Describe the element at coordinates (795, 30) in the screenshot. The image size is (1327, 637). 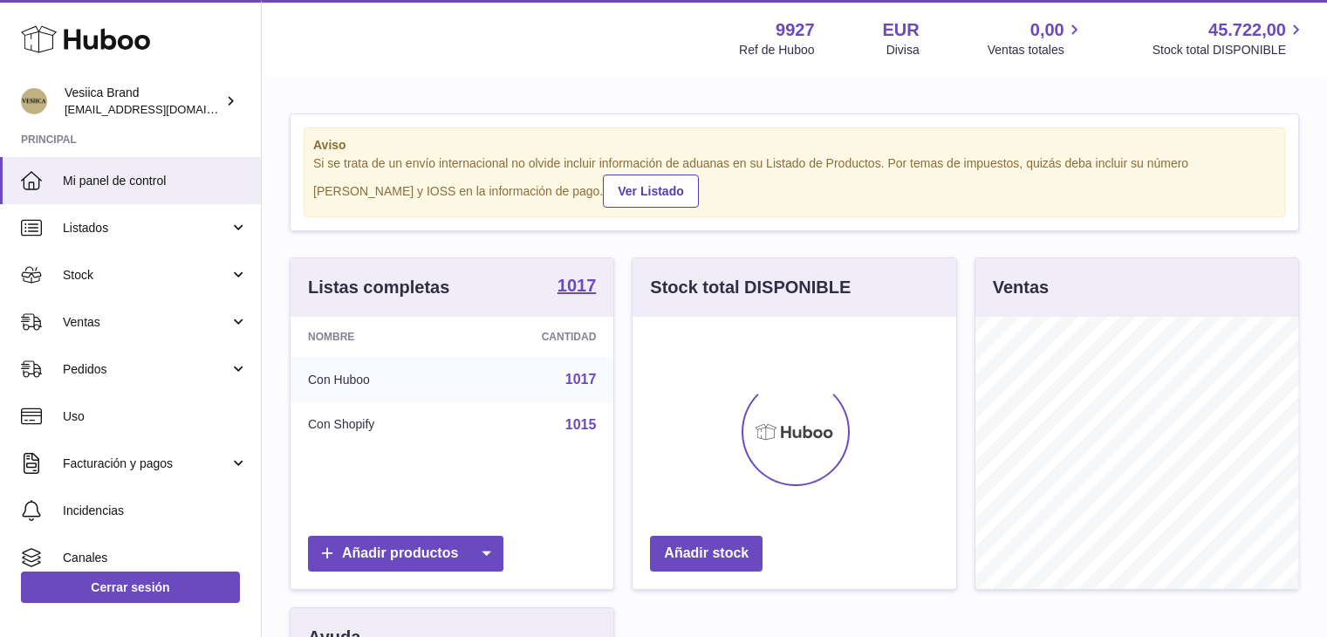
I see `strong: 9927` at that location.